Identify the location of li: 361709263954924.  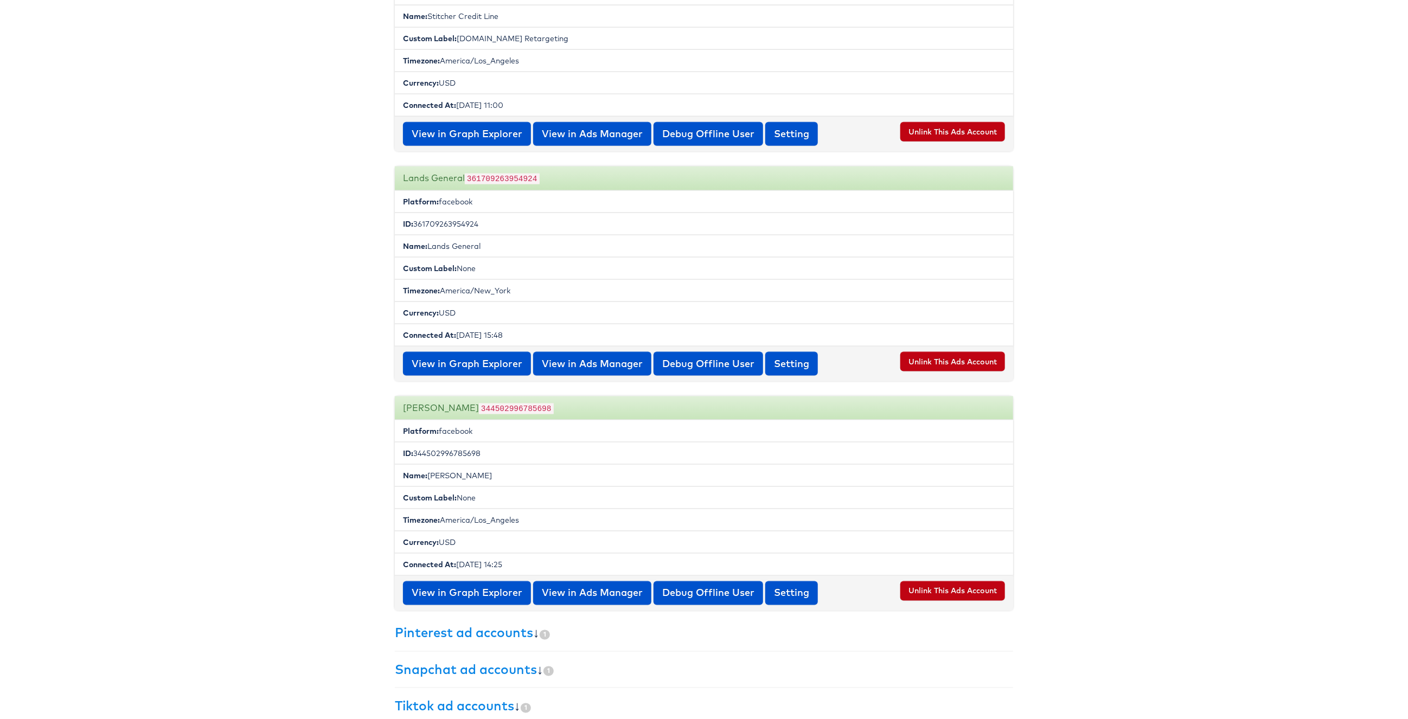
(704, 224).